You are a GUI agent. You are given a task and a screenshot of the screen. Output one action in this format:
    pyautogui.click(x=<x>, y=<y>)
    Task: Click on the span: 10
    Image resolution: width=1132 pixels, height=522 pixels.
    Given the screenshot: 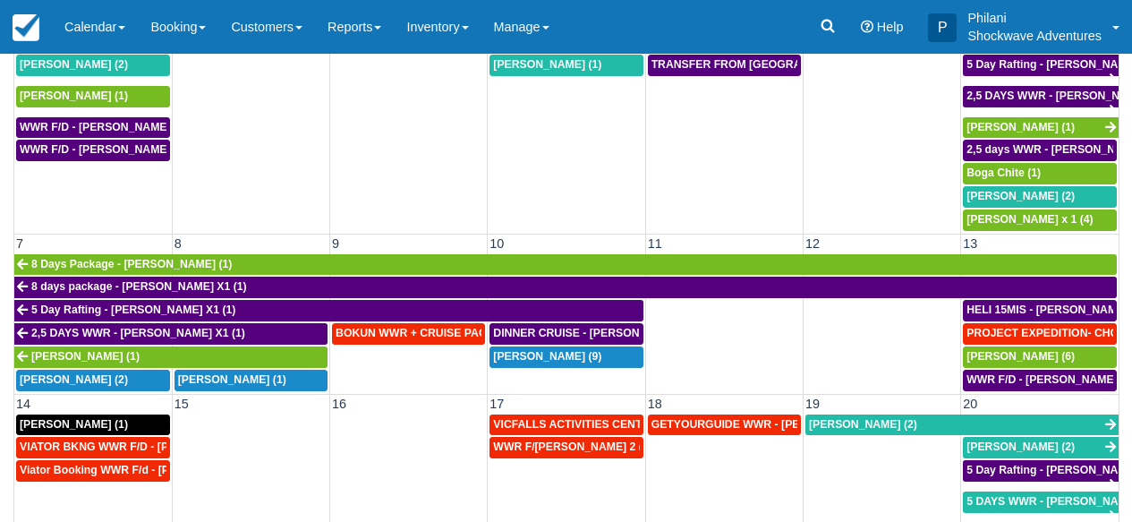 What is the action you would take?
    pyautogui.click(x=497, y=243)
    